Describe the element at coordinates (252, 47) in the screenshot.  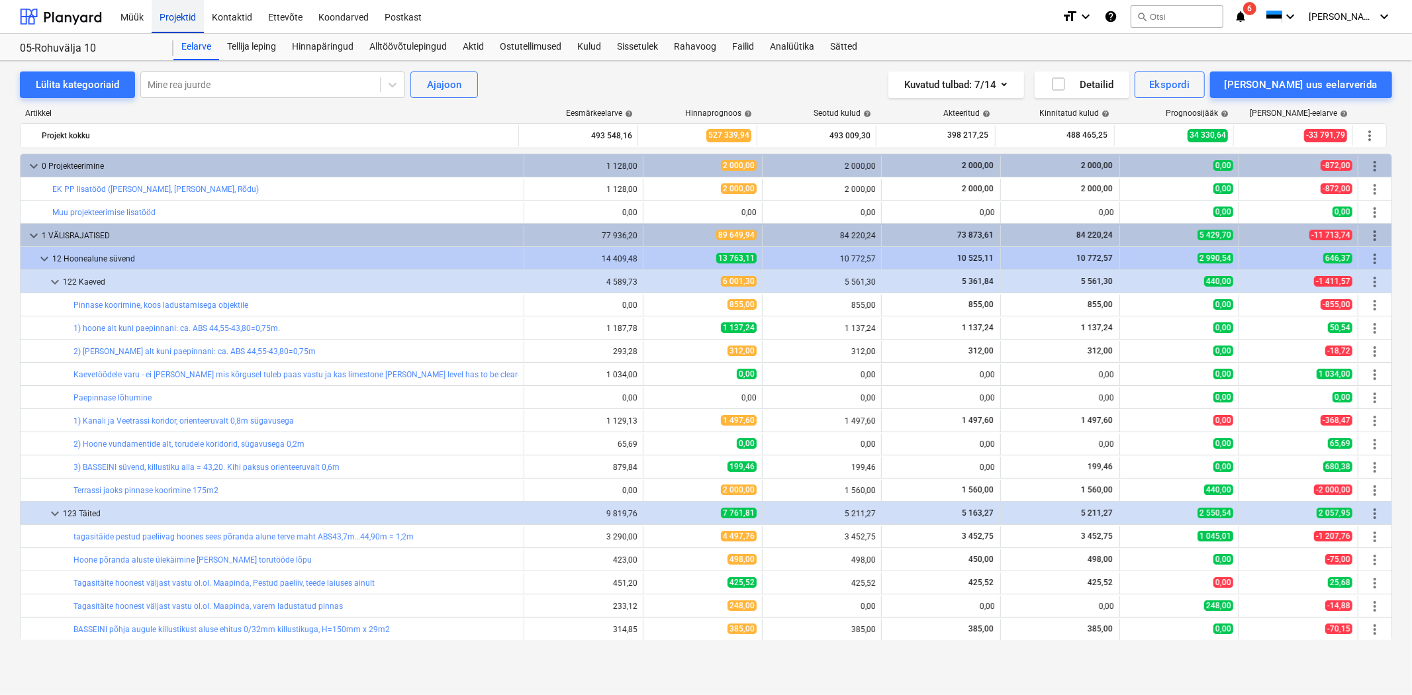
I see `a: Tellija leping` at that location.